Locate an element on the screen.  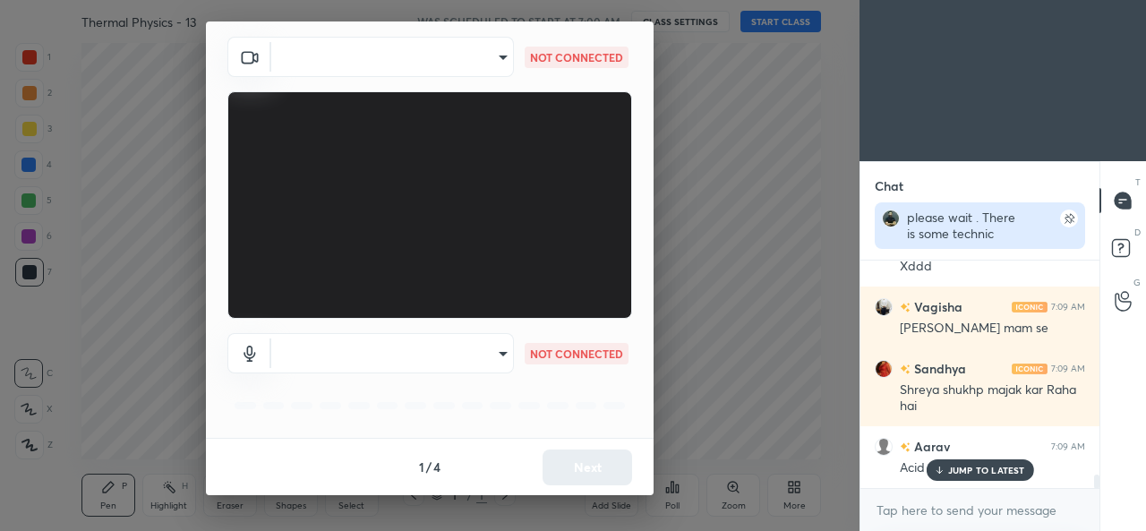
h6: Aarav is located at coordinates (931, 446).